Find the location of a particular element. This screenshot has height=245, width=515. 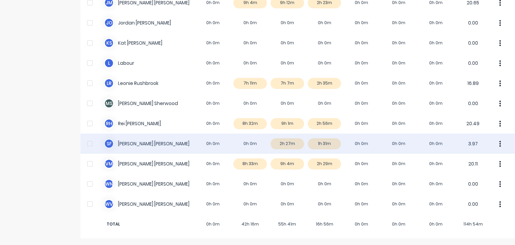

span: 42h 16m is located at coordinates (250, 224).